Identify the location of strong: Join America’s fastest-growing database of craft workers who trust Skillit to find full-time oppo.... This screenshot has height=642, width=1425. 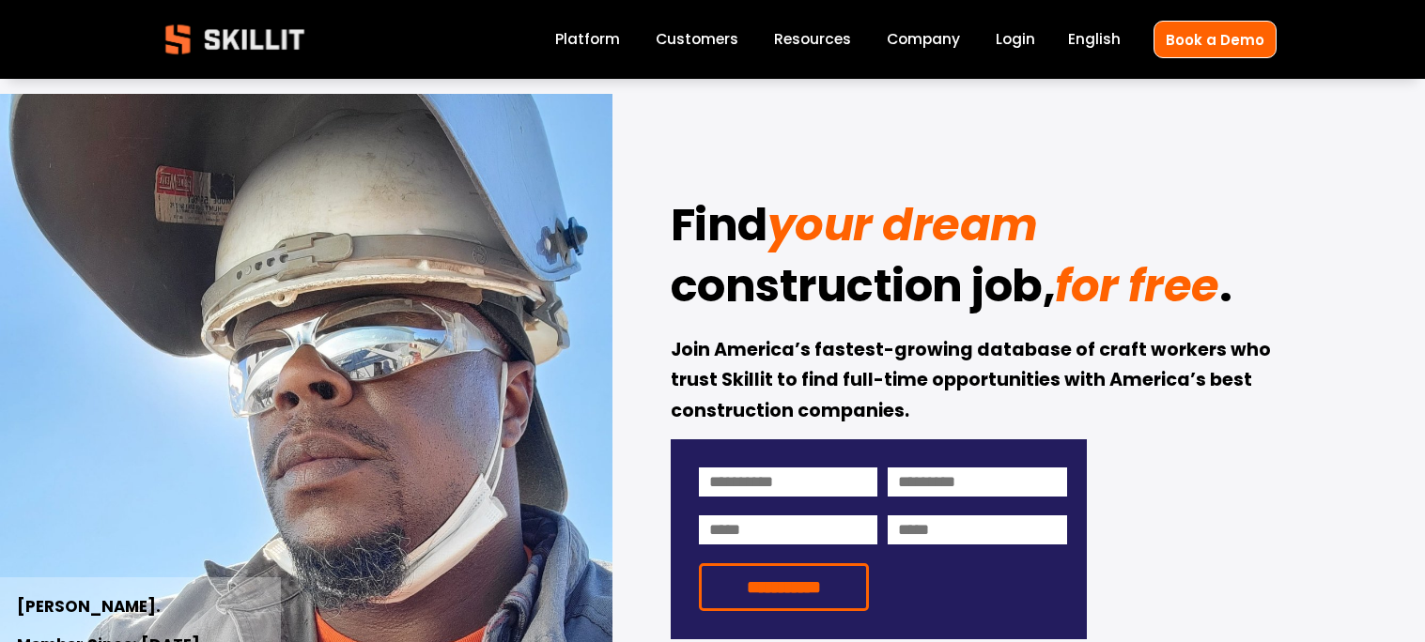
(972, 382).